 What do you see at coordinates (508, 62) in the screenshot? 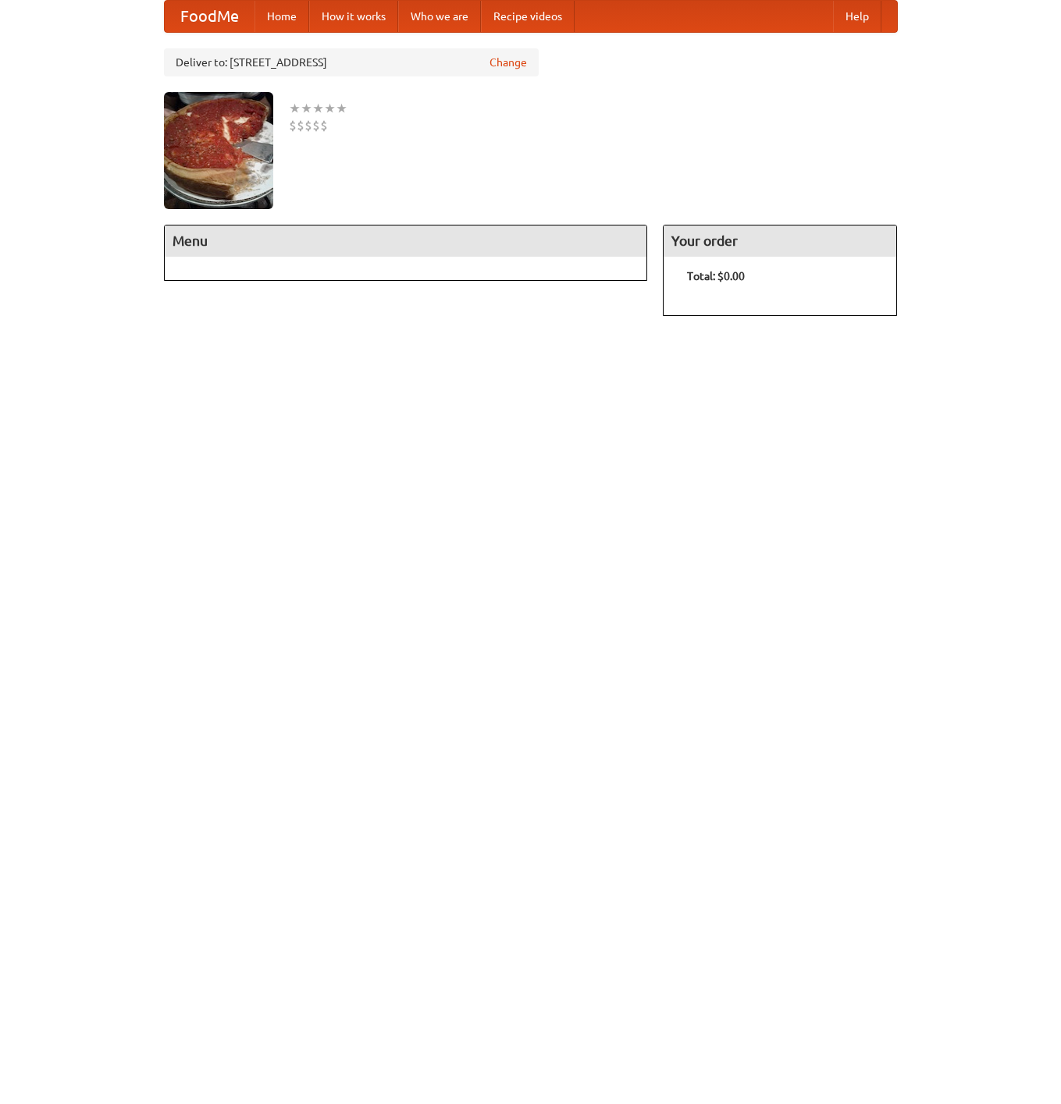
I see `a: Change` at bounding box center [508, 62].